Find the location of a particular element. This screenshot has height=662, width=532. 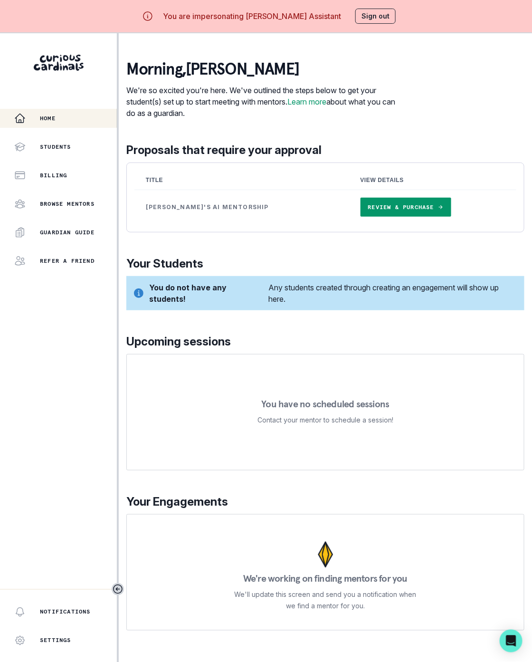

p: Contact your mentor to schedule a session! is located at coordinates (325, 420).